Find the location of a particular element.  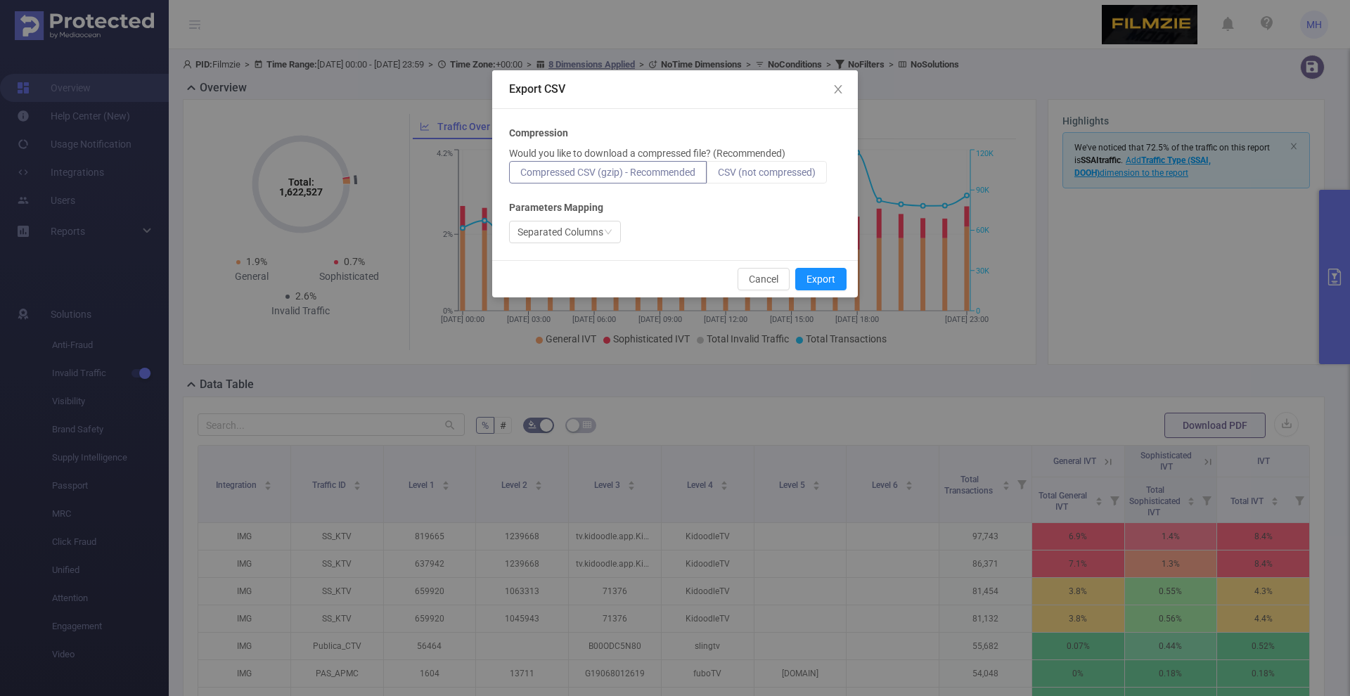

button: Cancel is located at coordinates (764, 279).